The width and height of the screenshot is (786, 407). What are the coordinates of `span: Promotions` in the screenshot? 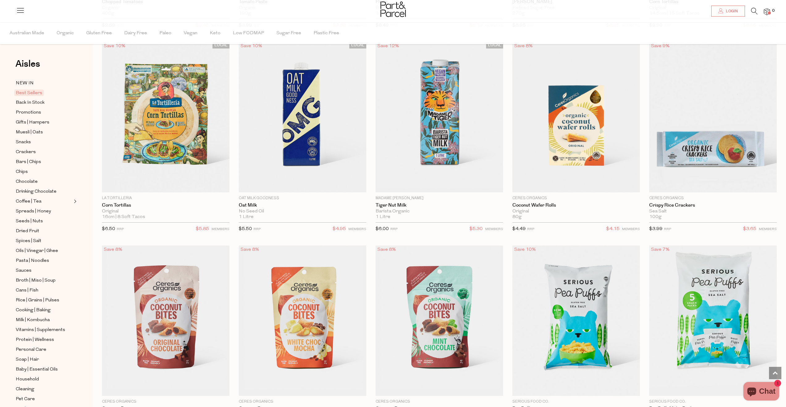 It's located at (28, 113).